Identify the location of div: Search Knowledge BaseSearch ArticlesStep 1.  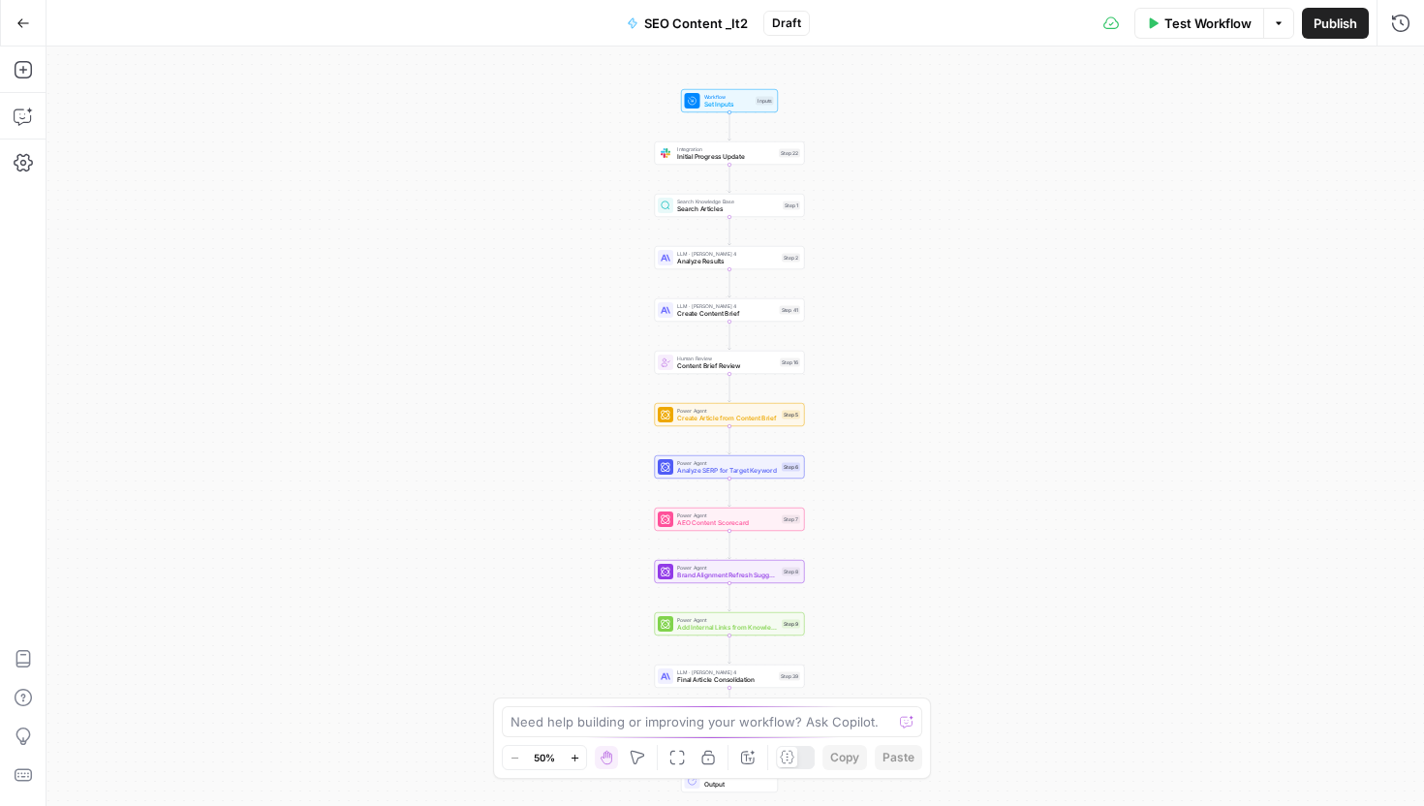
(730, 205).